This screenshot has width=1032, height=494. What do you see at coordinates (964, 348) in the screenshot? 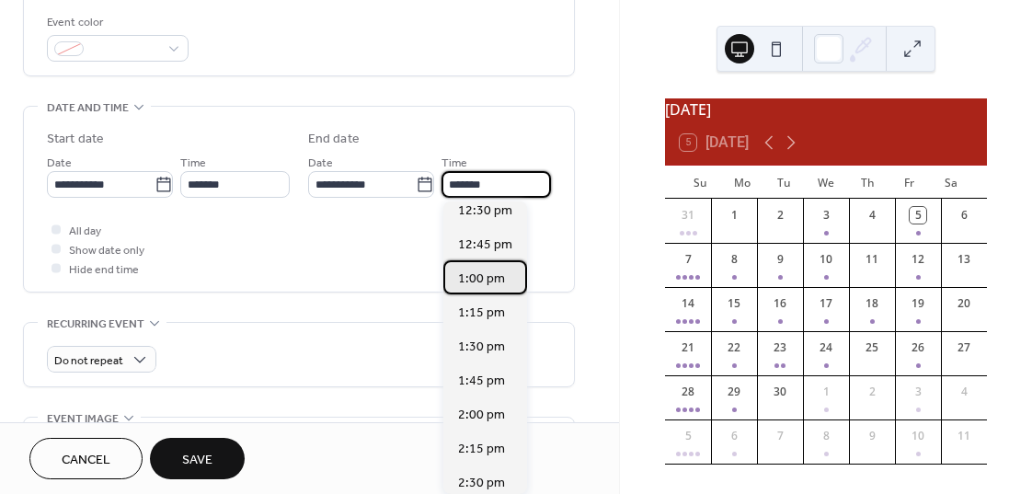
I see `div: 27` at bounding box center [964, 348].